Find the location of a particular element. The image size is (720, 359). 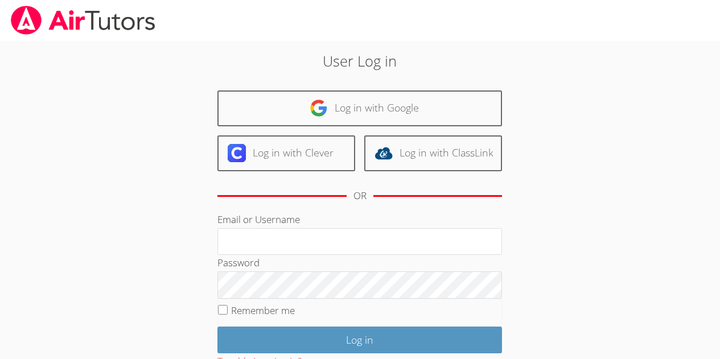

input: Log in is located at coordinates (360, 340).